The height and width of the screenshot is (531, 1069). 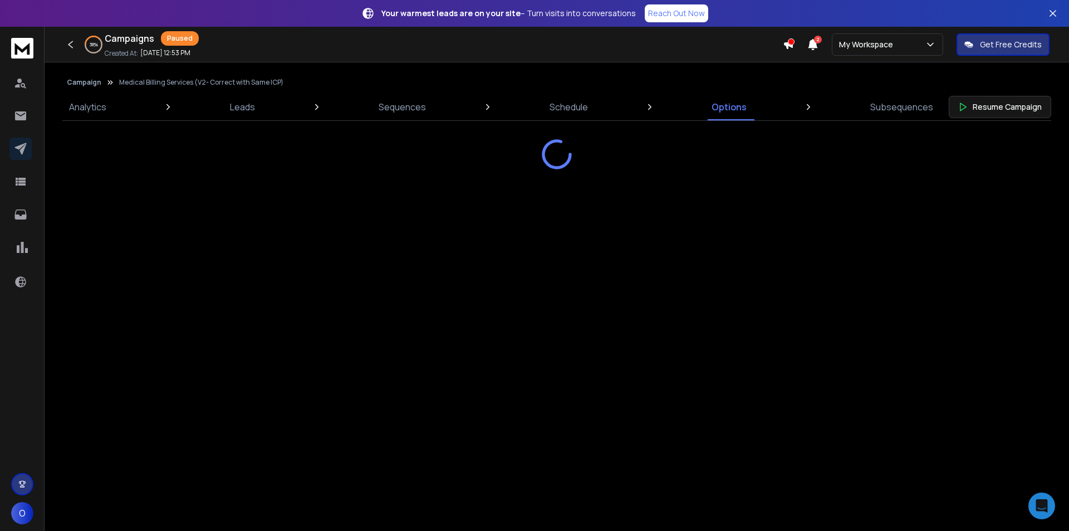 I want to click on div: Open Intercom Messenger, so click(x=1042, y=506).